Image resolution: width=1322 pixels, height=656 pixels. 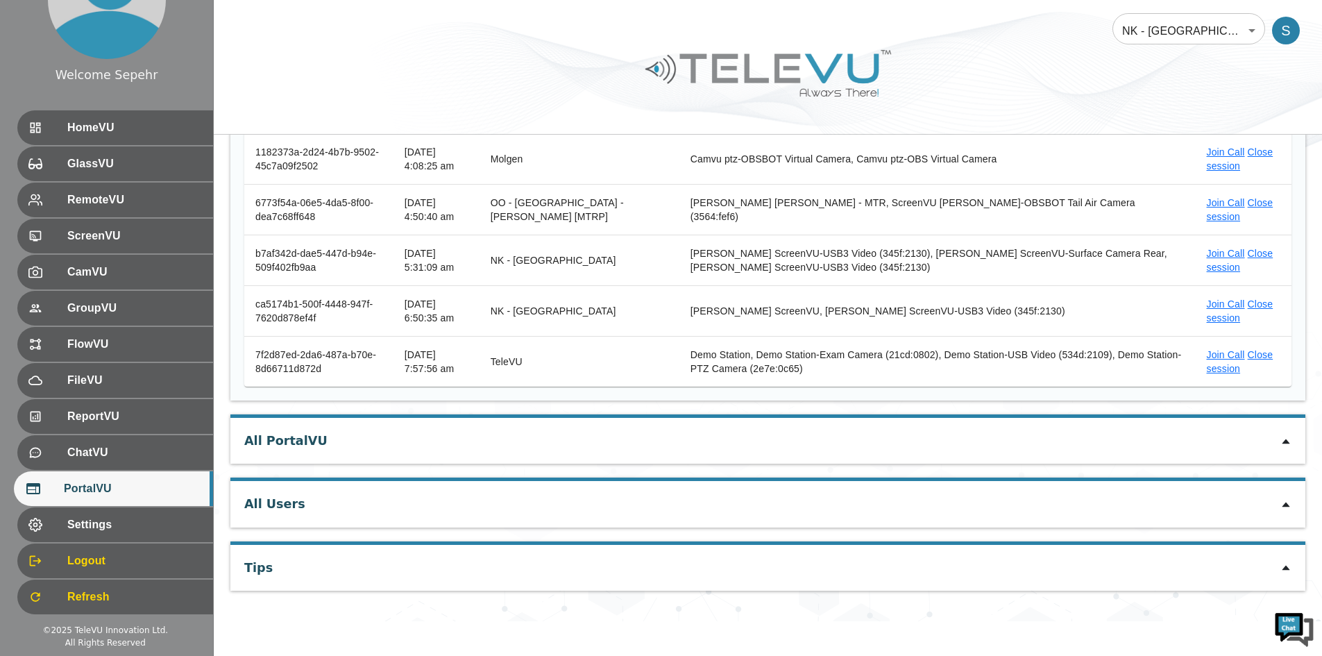 What do you see at coordinates (133, 489) in the screenshot?
I see `span: PortalVU` at bounding box center [133, 489].